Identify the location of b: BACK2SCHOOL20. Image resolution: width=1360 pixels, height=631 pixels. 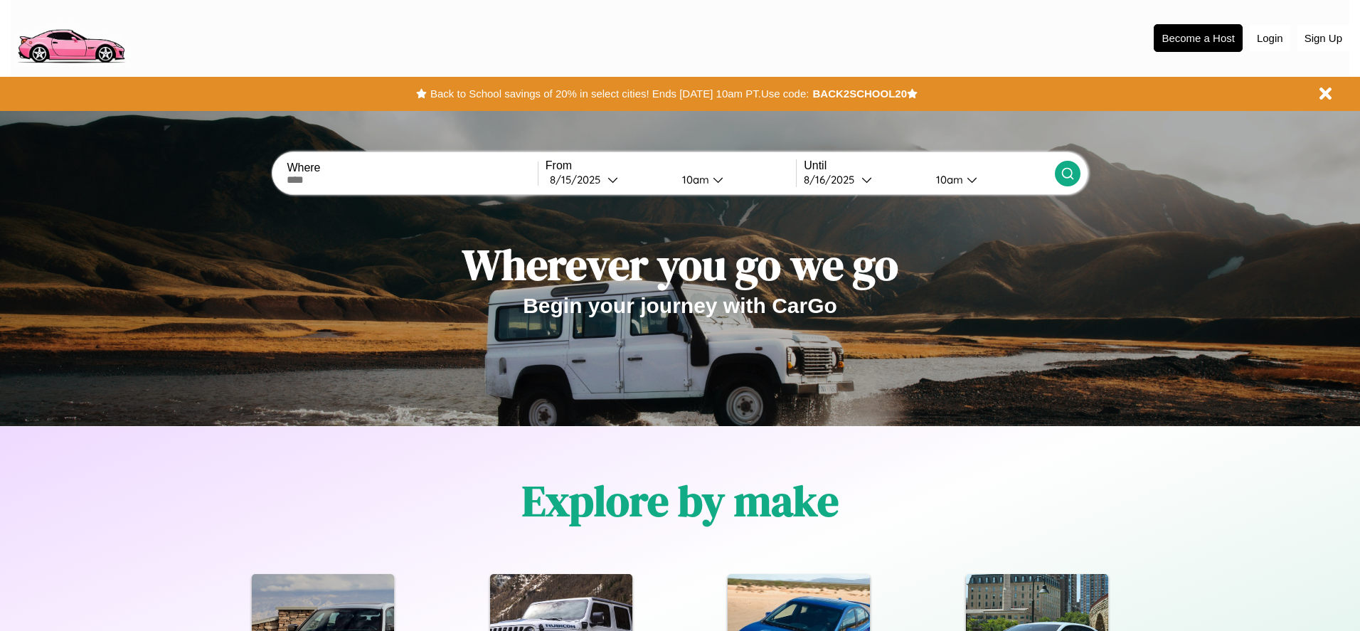
(859, 93).